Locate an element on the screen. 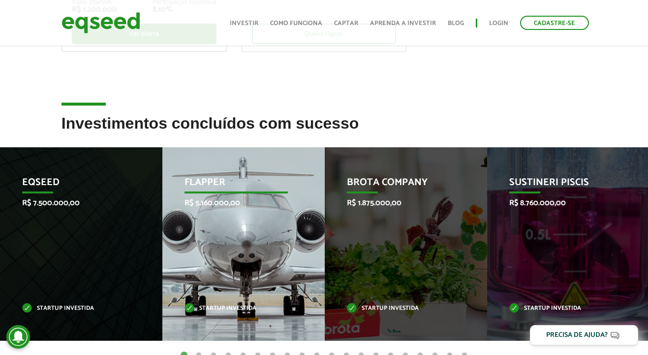  a: Cadastre-se is located at coordinates (554, 23).